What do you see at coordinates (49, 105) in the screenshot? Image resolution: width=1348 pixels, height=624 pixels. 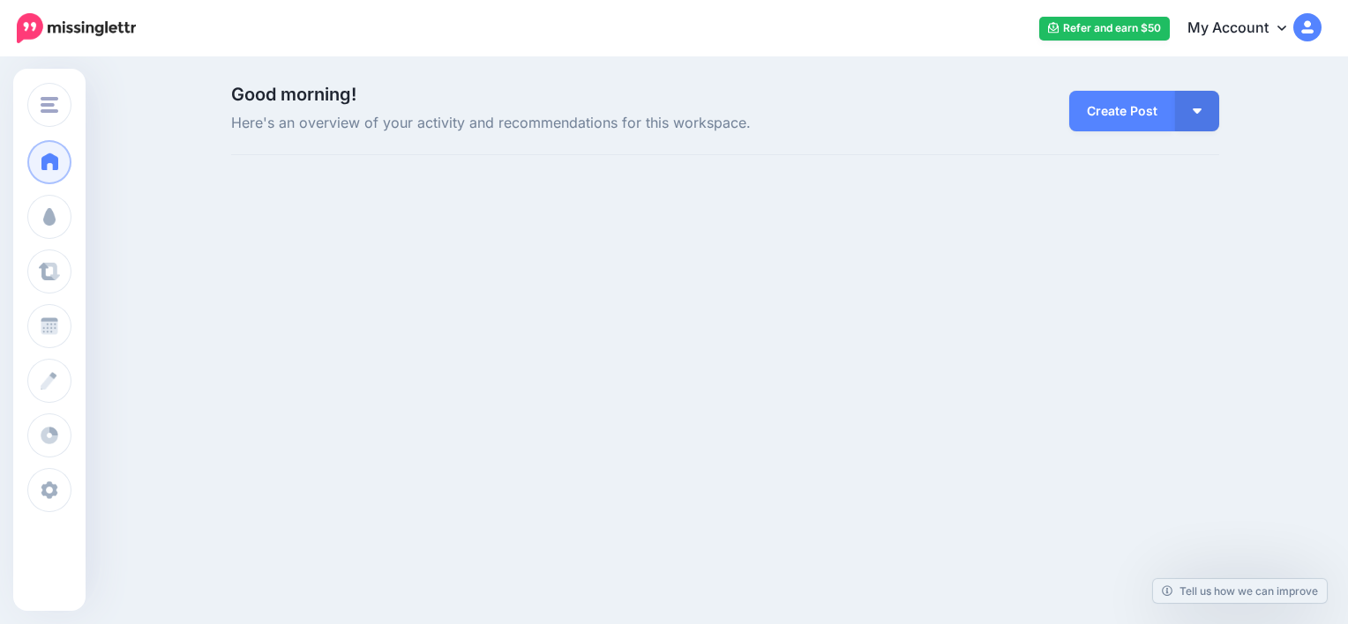 I see `img: menu.png` at bounding box center [49, 105].